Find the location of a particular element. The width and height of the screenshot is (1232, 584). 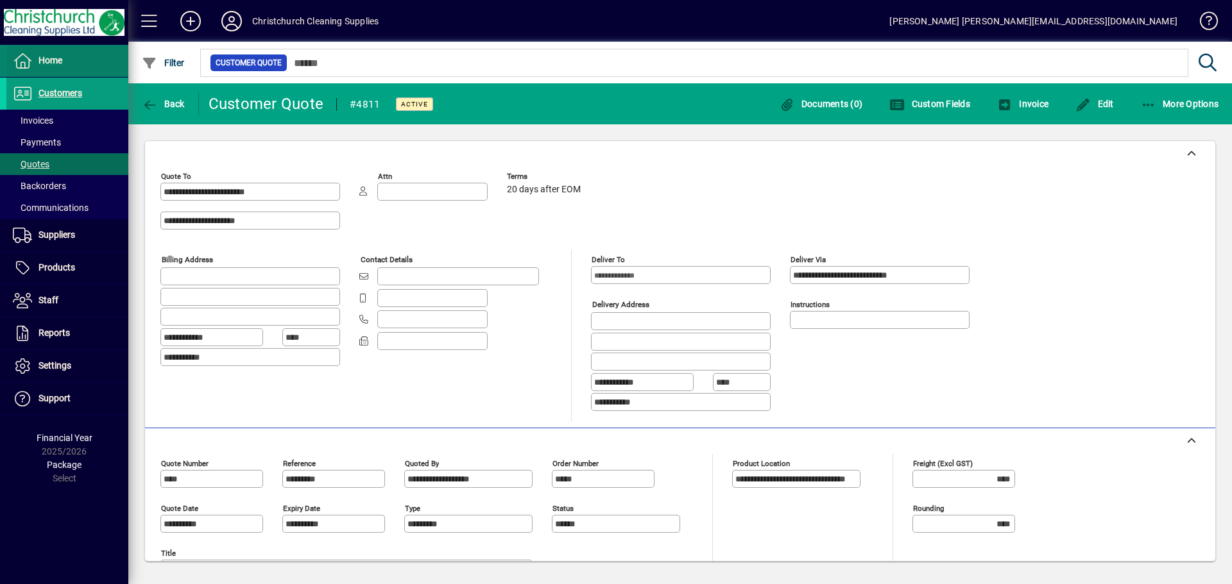

button: Add is located at coordinates (191, 21).